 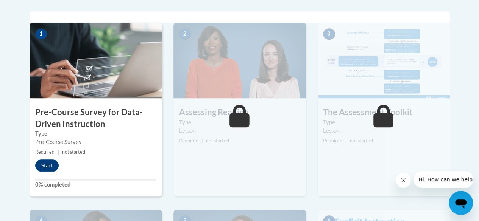 What do you see at coordinates (33, 8) in the screenshot?
I see `span: Hi. How can we help?` at bounding box center [33, 8].